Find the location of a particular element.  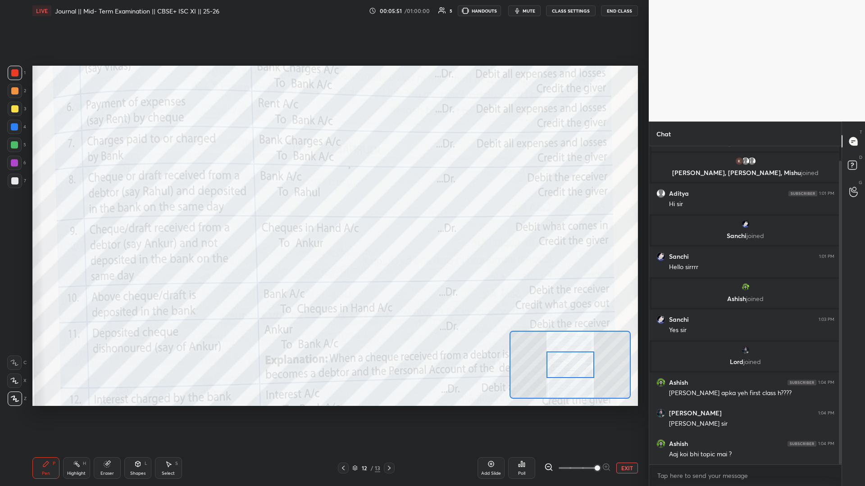

p: Sanchi is located at coordinates (745, 236).